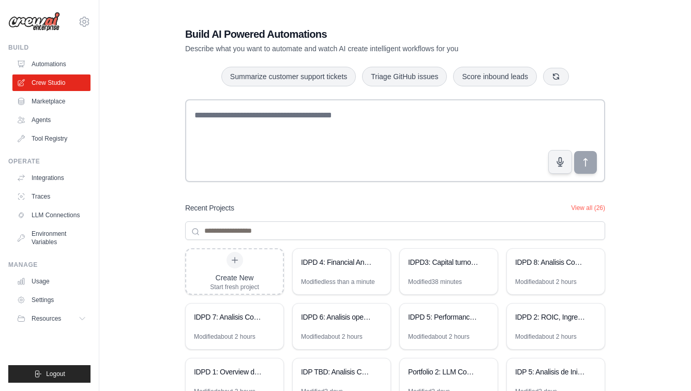 The height and width of the screenshot is (391, 691). What do you see at coordinates (588, 208) in the screenshot?
I see `button: View all (26)` at bounding box center [588, 208].